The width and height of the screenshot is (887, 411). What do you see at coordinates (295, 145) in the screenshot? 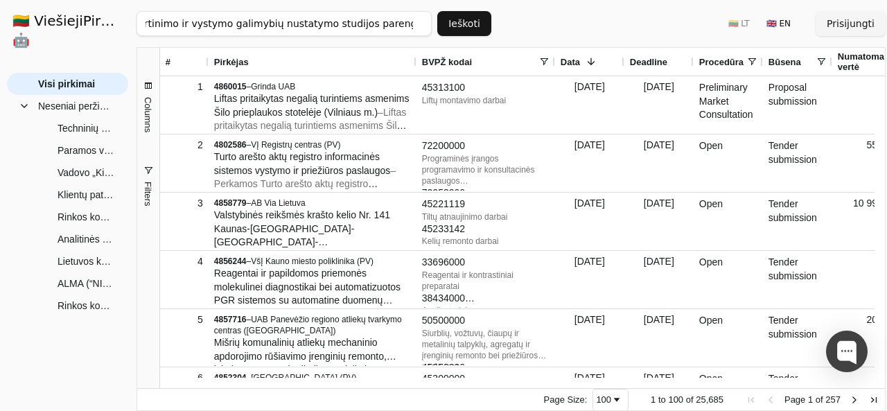
I see `span: VĮ Registrų centras (PV)` at bounding box center [295, 145].